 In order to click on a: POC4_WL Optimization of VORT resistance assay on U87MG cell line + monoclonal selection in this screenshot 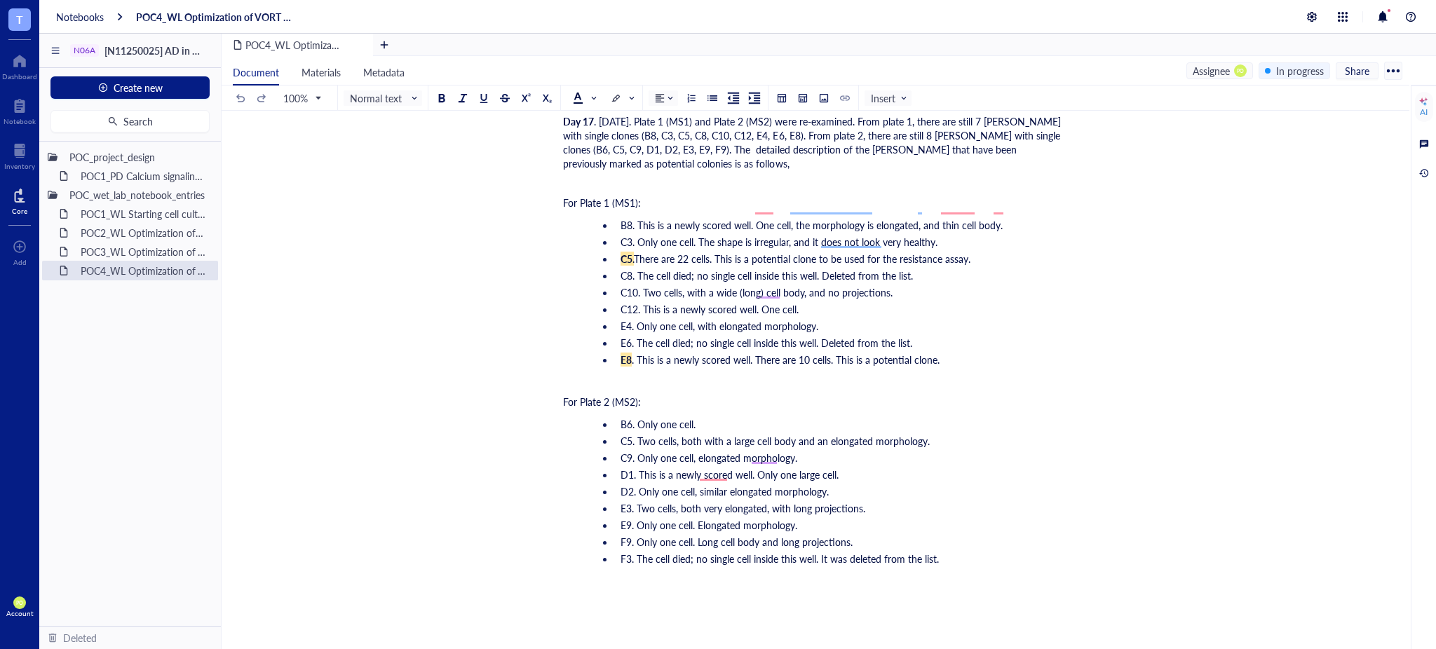, I will do `click(215, 17)`.